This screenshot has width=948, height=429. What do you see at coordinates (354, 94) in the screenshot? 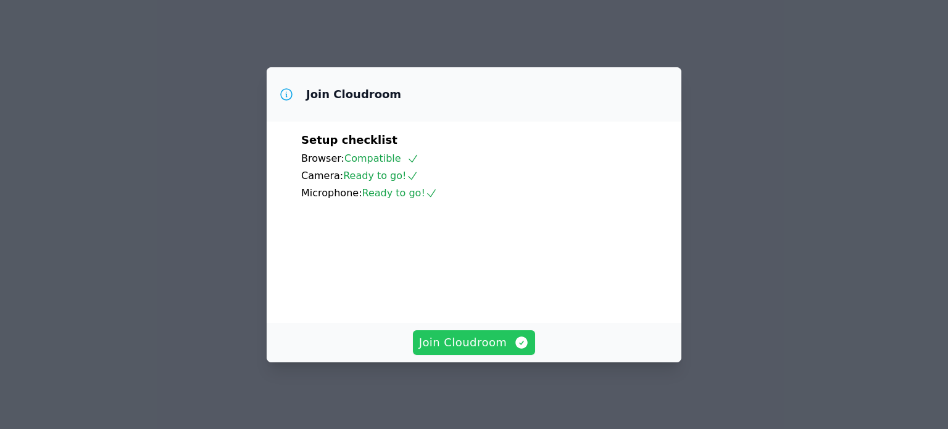
I see `h3: Join Cloudroom` at bounding box center [354, 94].